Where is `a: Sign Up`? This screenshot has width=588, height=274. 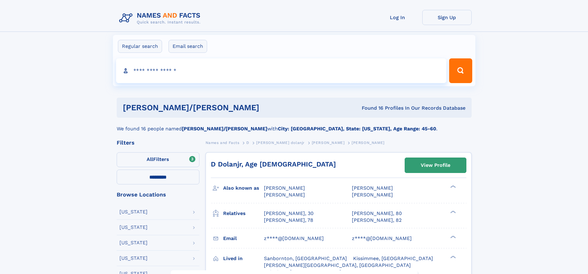
a: Sign Up is located at coordinates (447, 17).